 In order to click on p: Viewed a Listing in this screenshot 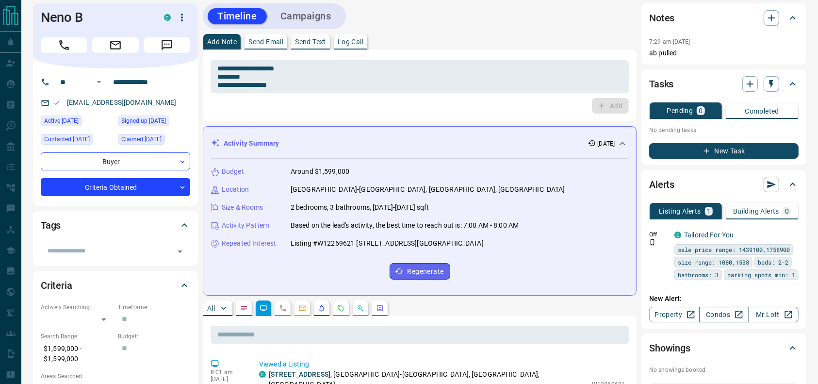, I will do `click(442, 364)`.